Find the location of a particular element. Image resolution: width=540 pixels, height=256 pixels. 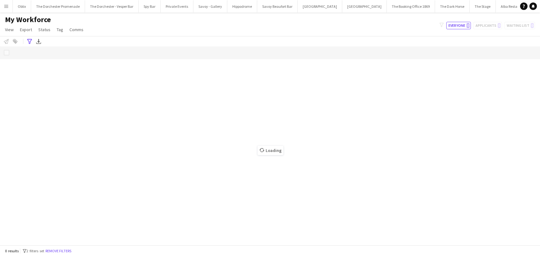

button: Savoy - Gallery is located at coordinates (210, 6).